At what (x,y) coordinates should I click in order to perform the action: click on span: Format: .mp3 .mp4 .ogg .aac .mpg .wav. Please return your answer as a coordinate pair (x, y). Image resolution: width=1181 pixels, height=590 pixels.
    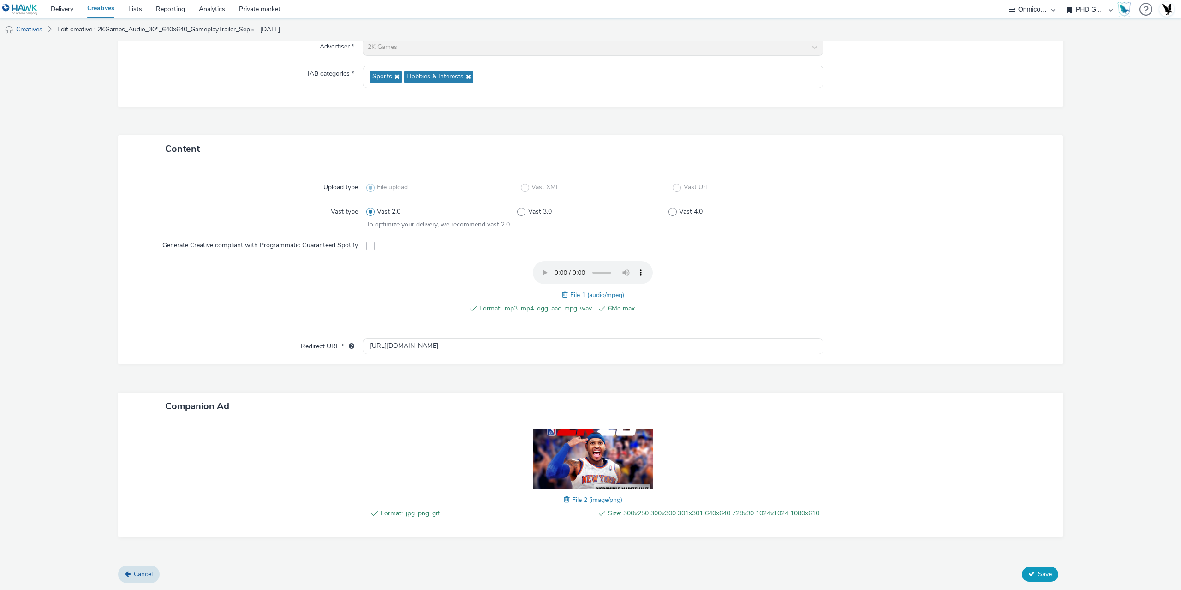
    Looking at the image, I should click on (536, 309).